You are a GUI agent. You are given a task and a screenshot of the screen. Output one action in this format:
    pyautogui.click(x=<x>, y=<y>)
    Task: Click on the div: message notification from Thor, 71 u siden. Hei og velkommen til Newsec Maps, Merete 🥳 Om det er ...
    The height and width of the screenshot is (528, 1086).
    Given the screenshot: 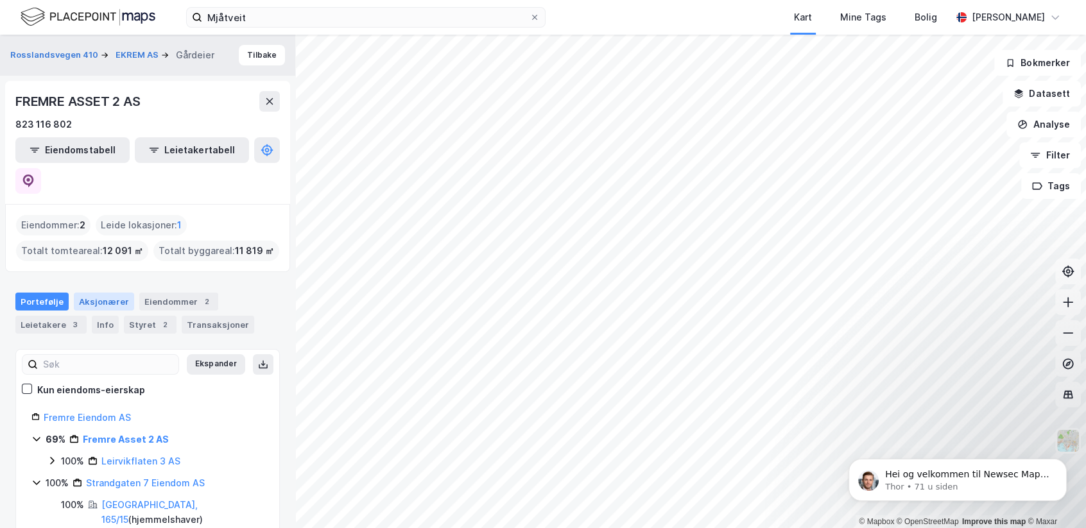 What is the action you would take?
    pyautogui.click(x=128, y=48)
    